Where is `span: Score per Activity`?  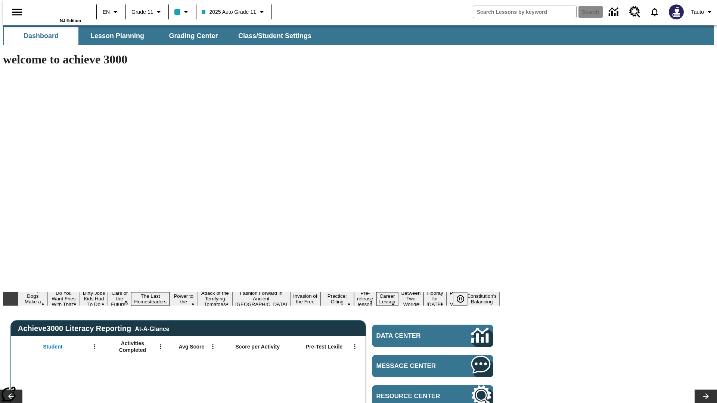
span: Score per Activity is located at coordinates (258, 347).